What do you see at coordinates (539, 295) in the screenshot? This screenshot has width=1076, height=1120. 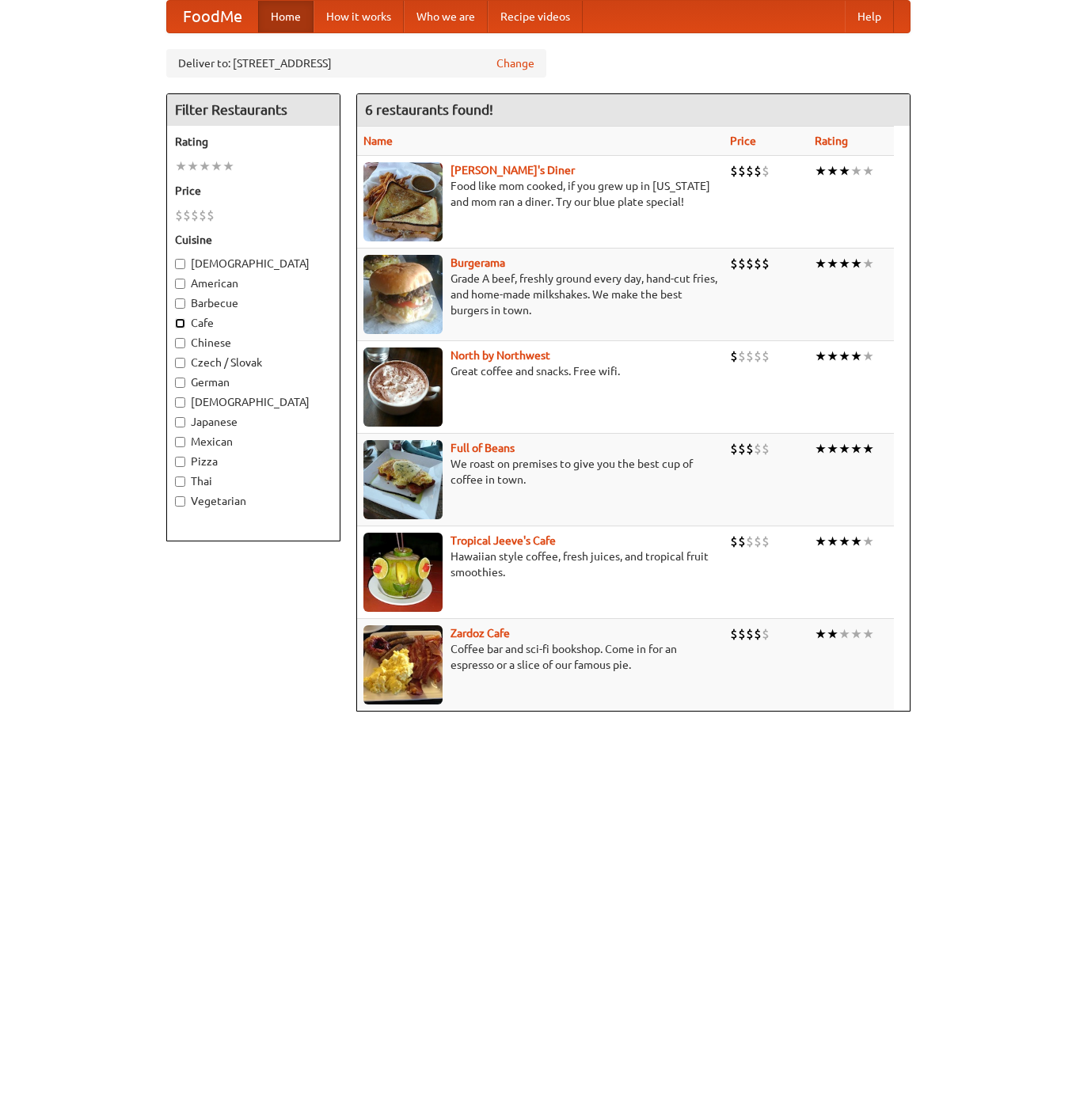 I see `p: Grade A beef, freshly ground every day, hand-cut fries, and home-made milkshakes. We make the bes...` at bounding box center [539, 295].